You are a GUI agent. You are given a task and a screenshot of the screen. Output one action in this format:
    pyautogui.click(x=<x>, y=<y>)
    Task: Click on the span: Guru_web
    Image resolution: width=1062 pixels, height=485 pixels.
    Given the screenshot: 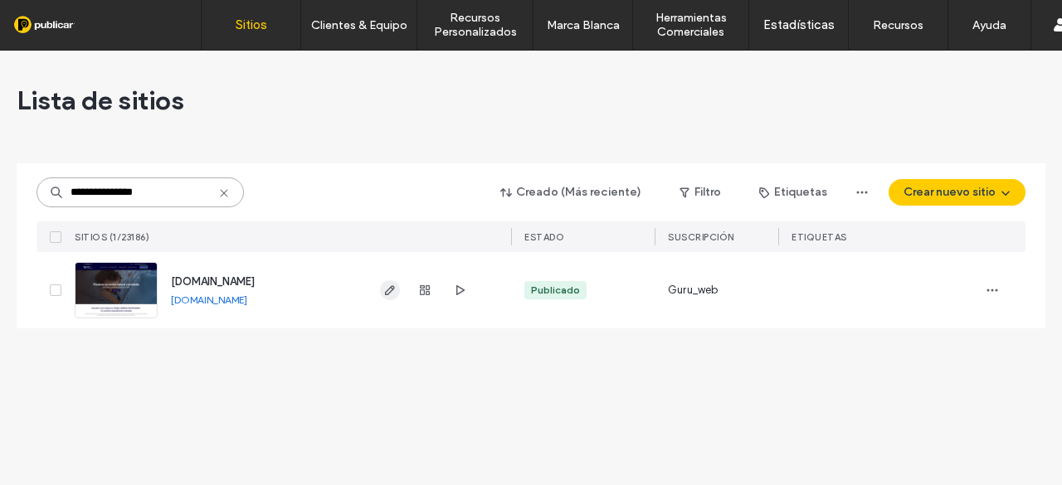 What is the action you would take?
    pyautogui.click(x=693, y=290)
    